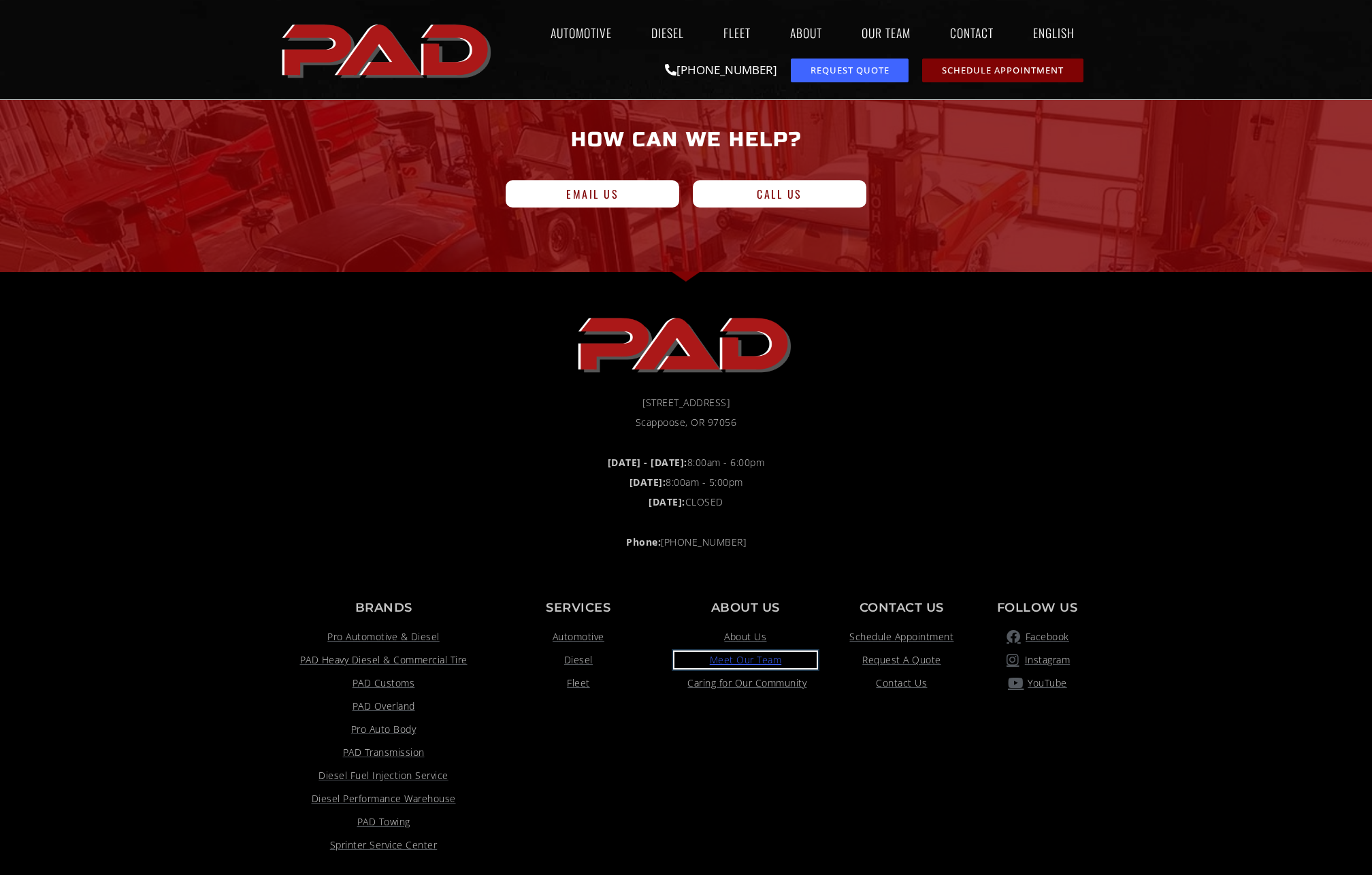 Image resolution: width=1372 pixels, height=875 pixels. What do you see at coordinates (972, 32) in the screenshot?
I see `a: Contact` at bounding box center [972, 32].